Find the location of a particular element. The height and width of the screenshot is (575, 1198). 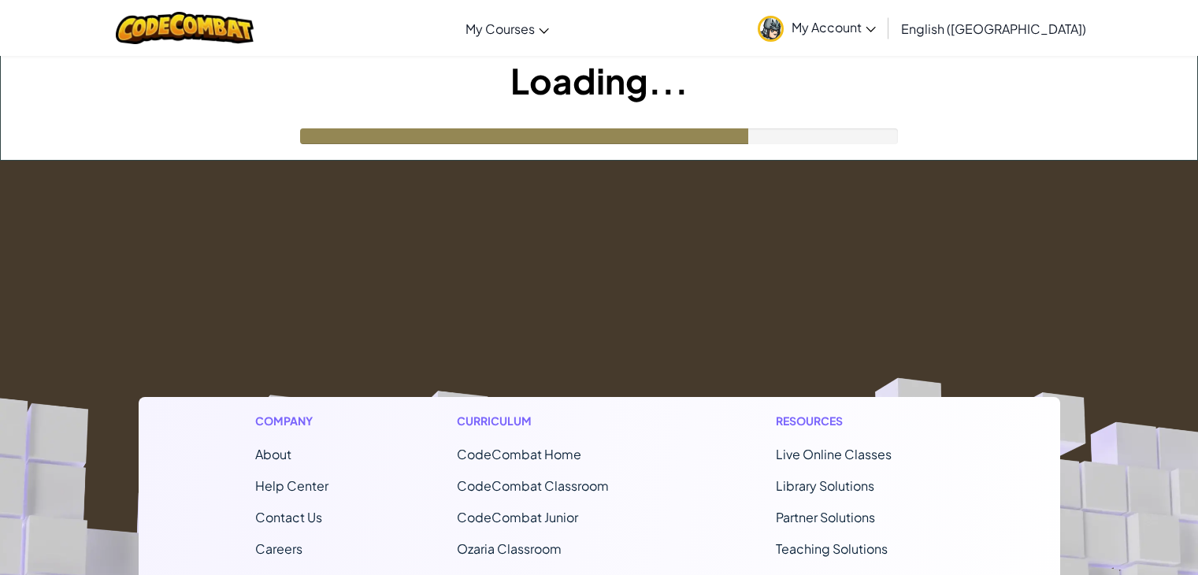

span: Contact Us is located at coordinates (288, 517).